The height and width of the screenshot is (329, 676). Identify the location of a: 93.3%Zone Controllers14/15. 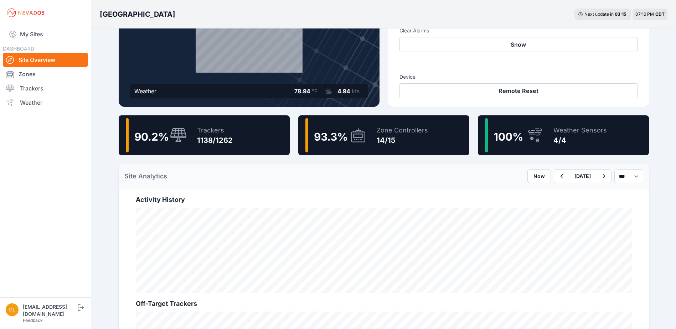
(384, 135).